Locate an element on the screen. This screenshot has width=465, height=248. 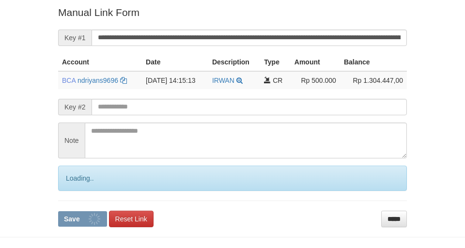
th: Balance is located at coordinates (374, 62).